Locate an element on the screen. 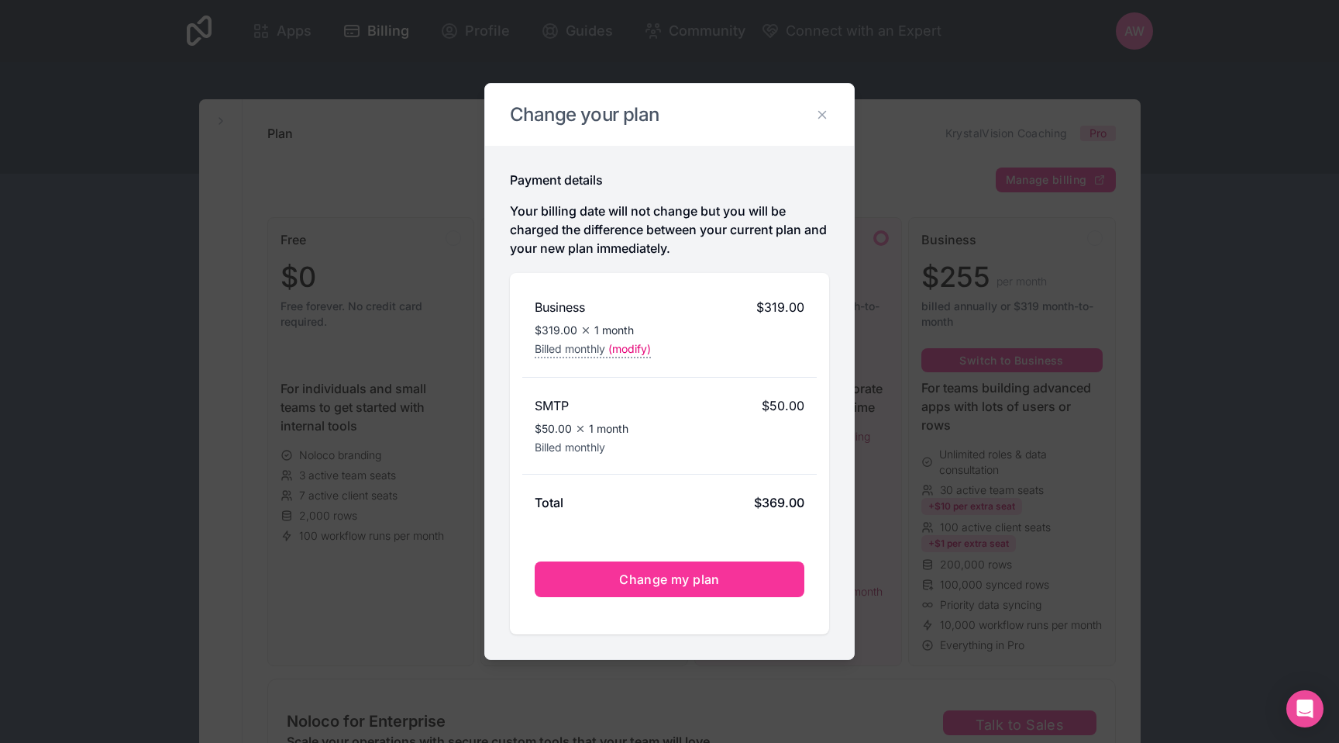  span: Change my plan is located at coordinates (670, 579).